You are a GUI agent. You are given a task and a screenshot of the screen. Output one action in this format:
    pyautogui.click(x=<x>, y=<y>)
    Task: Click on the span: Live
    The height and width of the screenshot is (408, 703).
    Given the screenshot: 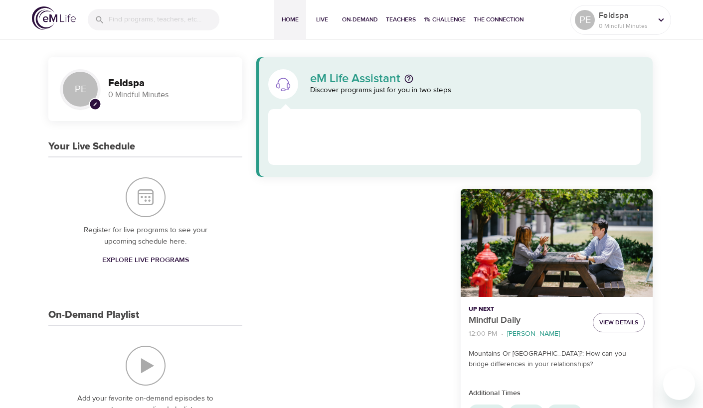 What is the action you would take?
    pyautogui.click(x=322, y=19)
    